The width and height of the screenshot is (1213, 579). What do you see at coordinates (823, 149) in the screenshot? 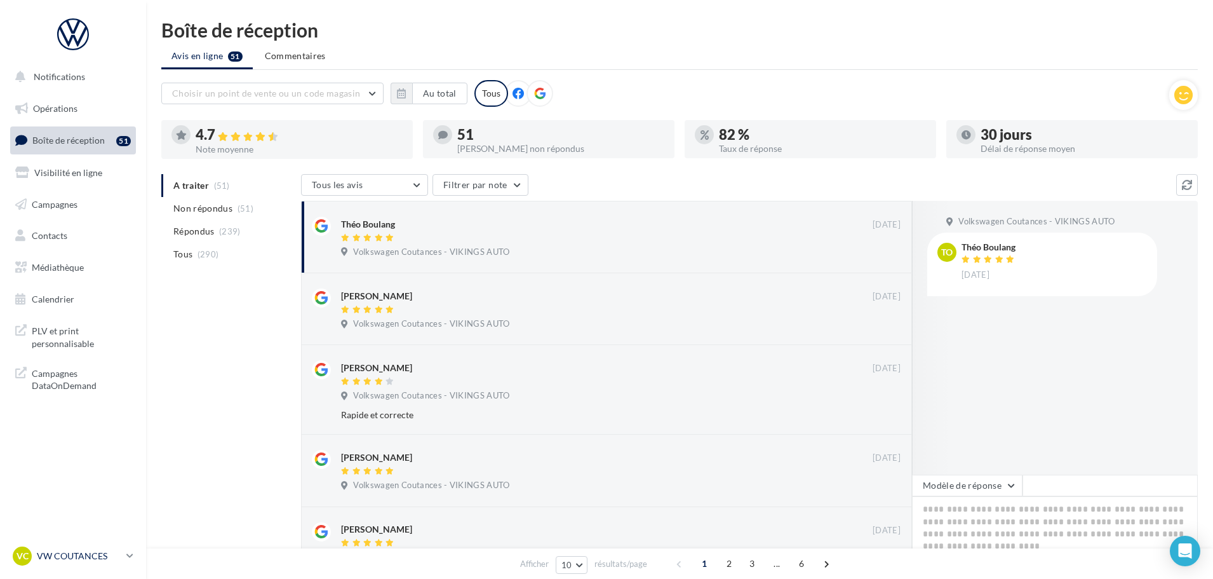
I see `div: Taux de réponse` at bounding box center [823, 149].